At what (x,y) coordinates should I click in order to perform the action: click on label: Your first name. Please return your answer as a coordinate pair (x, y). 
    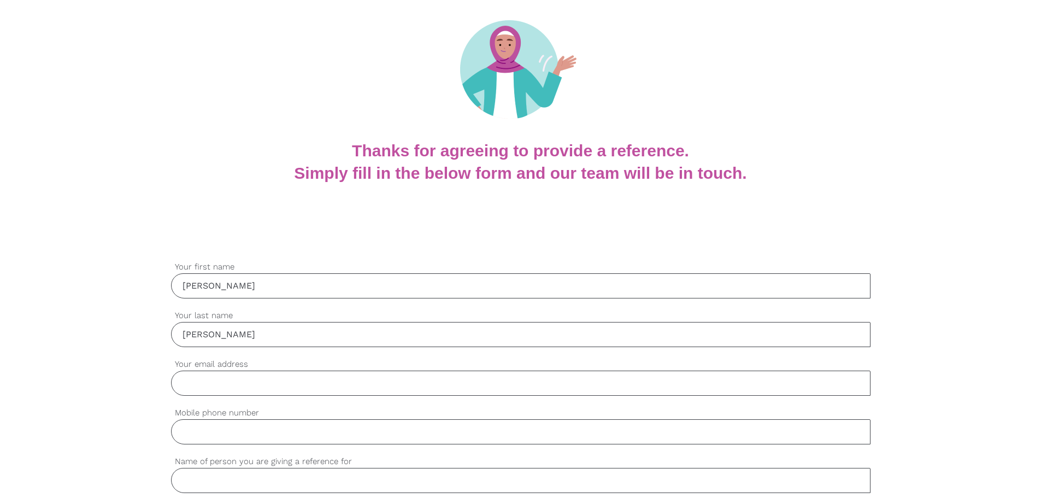
    Looking at the image, I should click on (521, 267).